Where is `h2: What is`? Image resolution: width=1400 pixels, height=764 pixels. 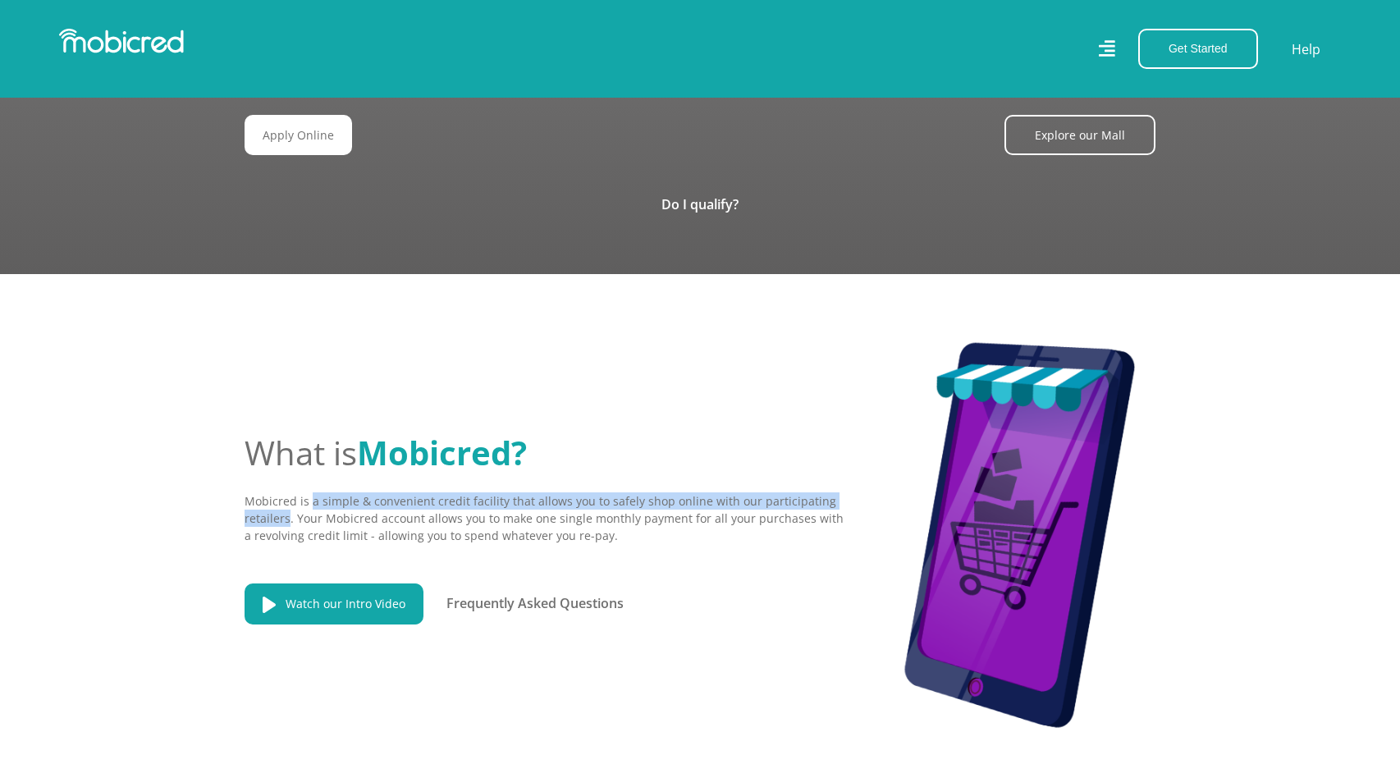 h2: What is is located at coordinates (544, 453).